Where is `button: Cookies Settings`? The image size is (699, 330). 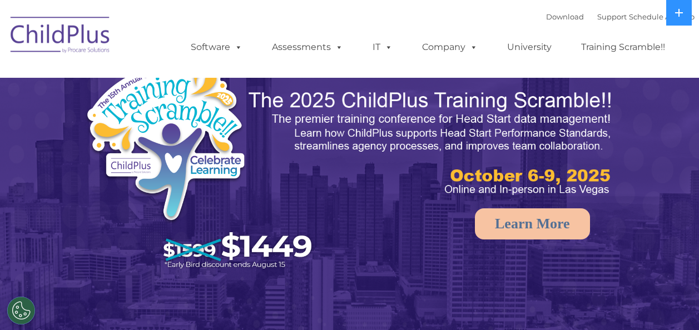 button: Cookies Settings is located at coordinates (21, 311).